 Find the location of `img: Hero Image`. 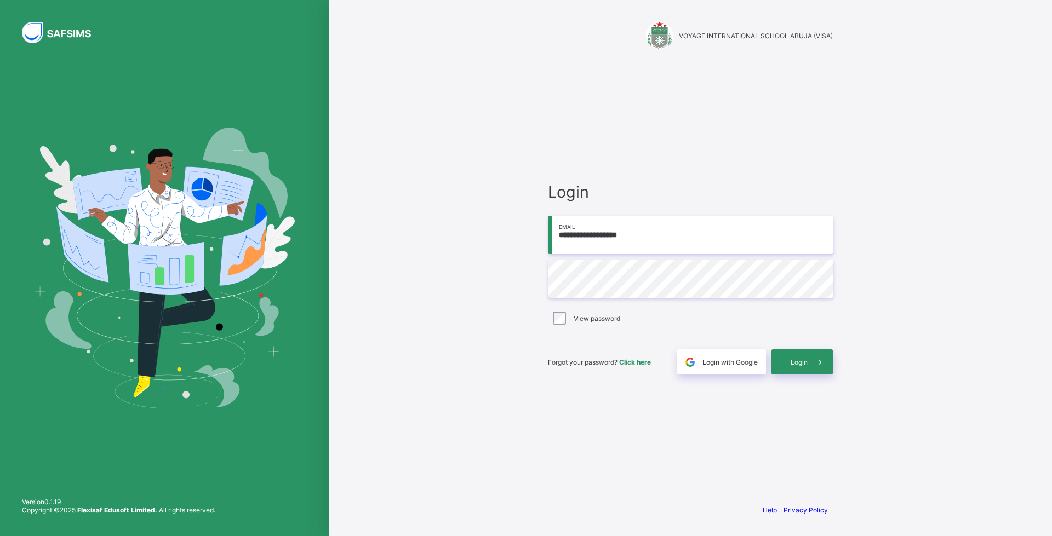

img: Hero Image is located at coordinates (164, 268).